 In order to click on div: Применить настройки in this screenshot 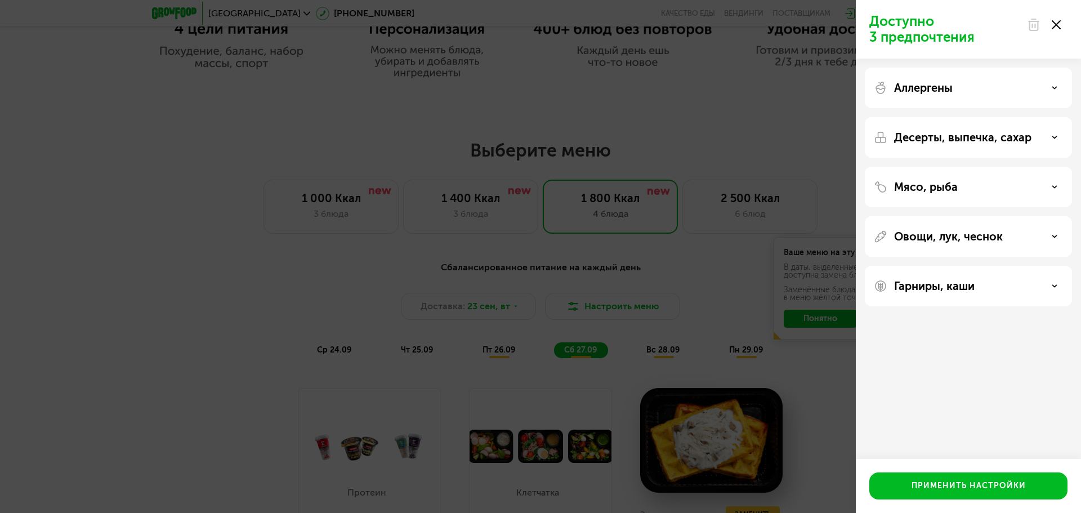, I will do `click(968, 486)`.